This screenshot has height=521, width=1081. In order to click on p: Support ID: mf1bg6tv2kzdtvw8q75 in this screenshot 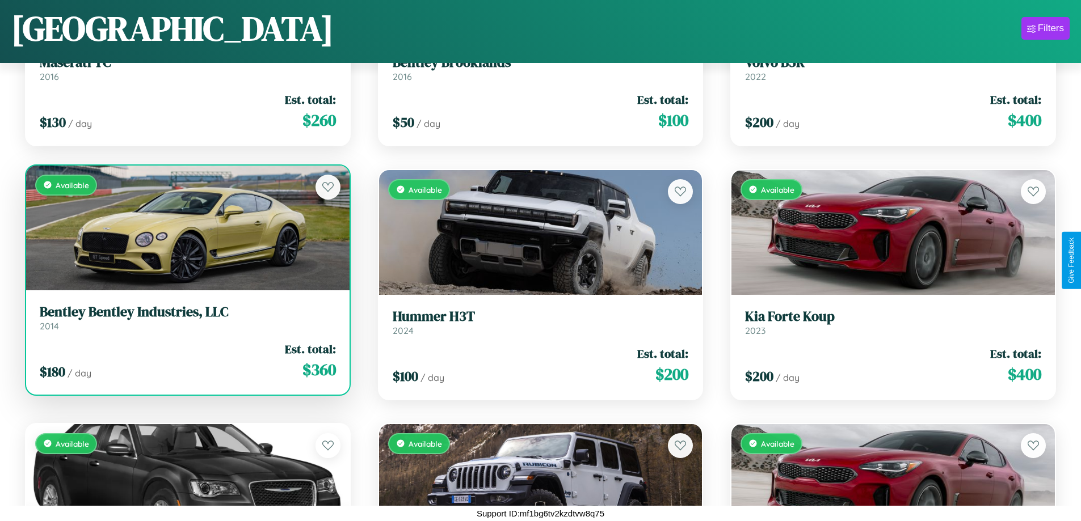, I will do `click(540, 513)`.